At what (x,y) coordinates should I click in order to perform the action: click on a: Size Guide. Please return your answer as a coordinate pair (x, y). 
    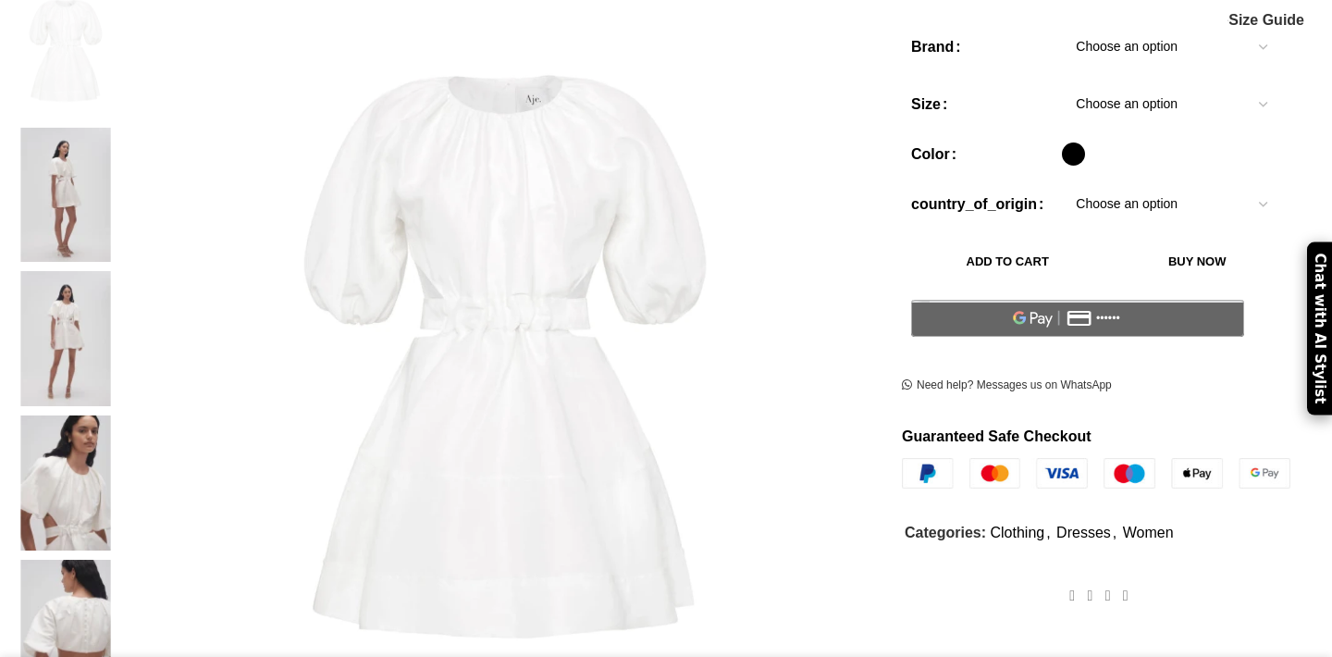
    Looking at the image, I should click on (1265, 20).